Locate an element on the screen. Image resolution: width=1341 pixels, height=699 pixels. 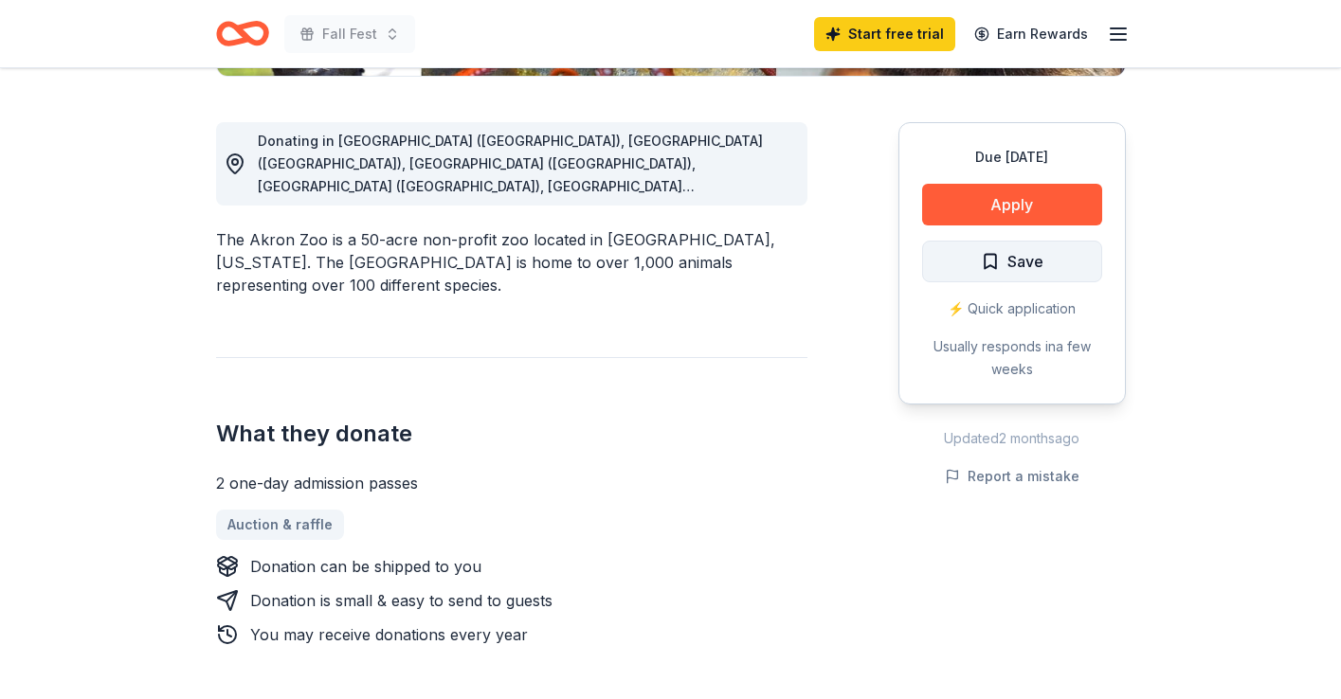
div: Donation can be shipped to you is located at coordinates (366, 567).